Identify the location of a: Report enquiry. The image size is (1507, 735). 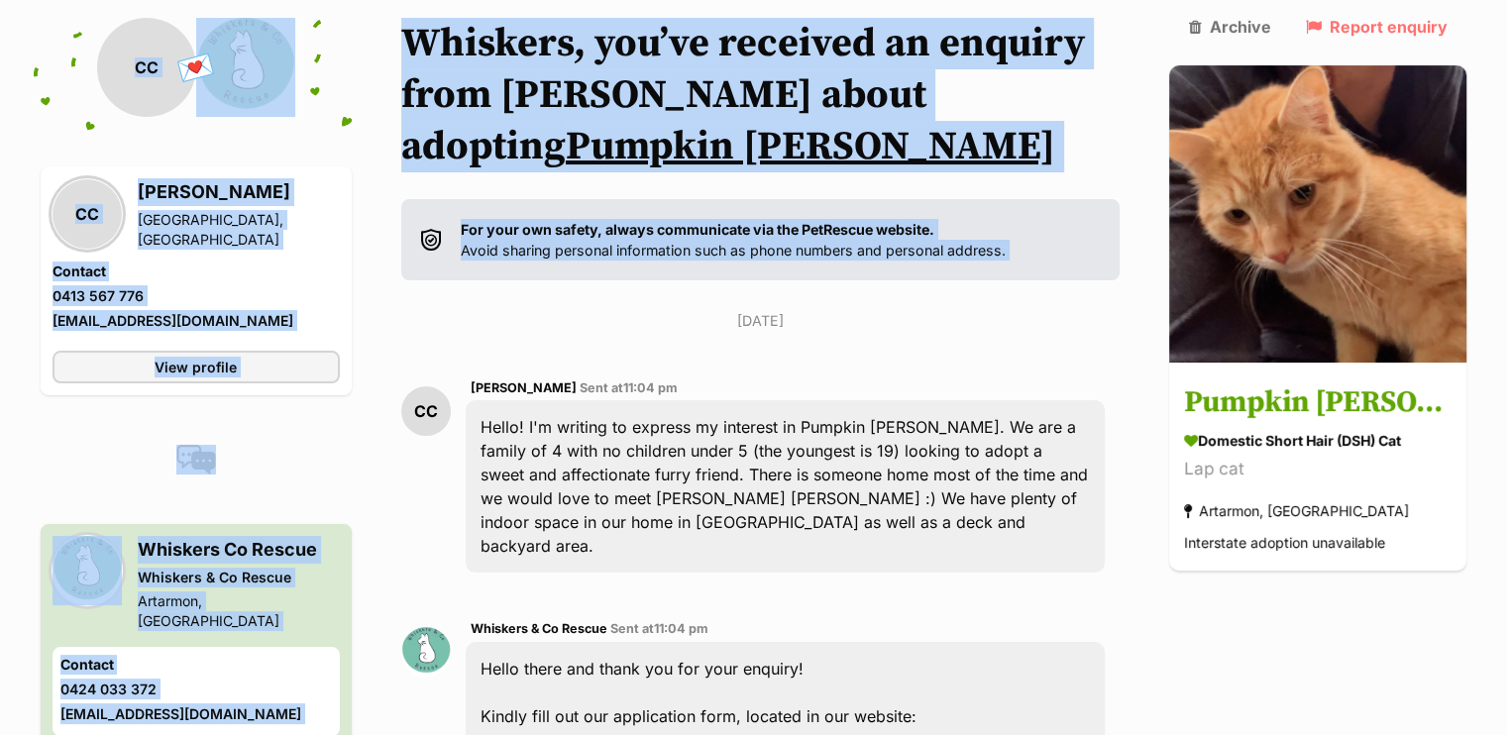
(1376, 27).